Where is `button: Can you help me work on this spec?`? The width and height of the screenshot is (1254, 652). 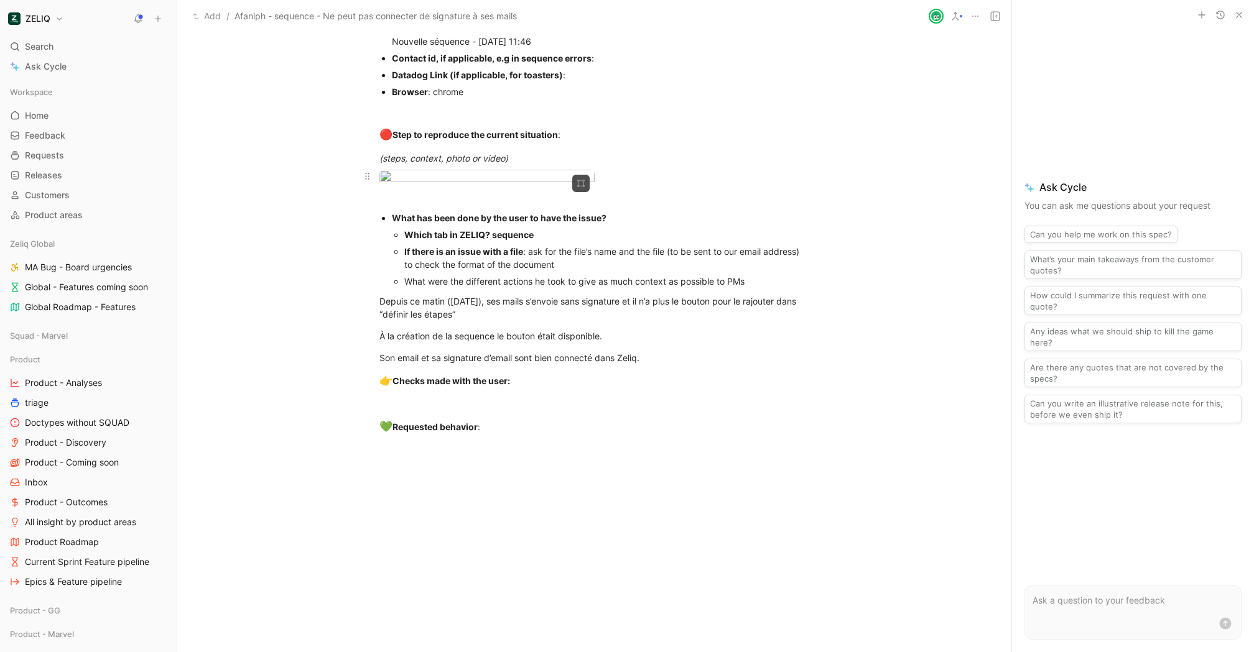
button: Can you help me work on this spec? is located at coordinates (1101, 234).